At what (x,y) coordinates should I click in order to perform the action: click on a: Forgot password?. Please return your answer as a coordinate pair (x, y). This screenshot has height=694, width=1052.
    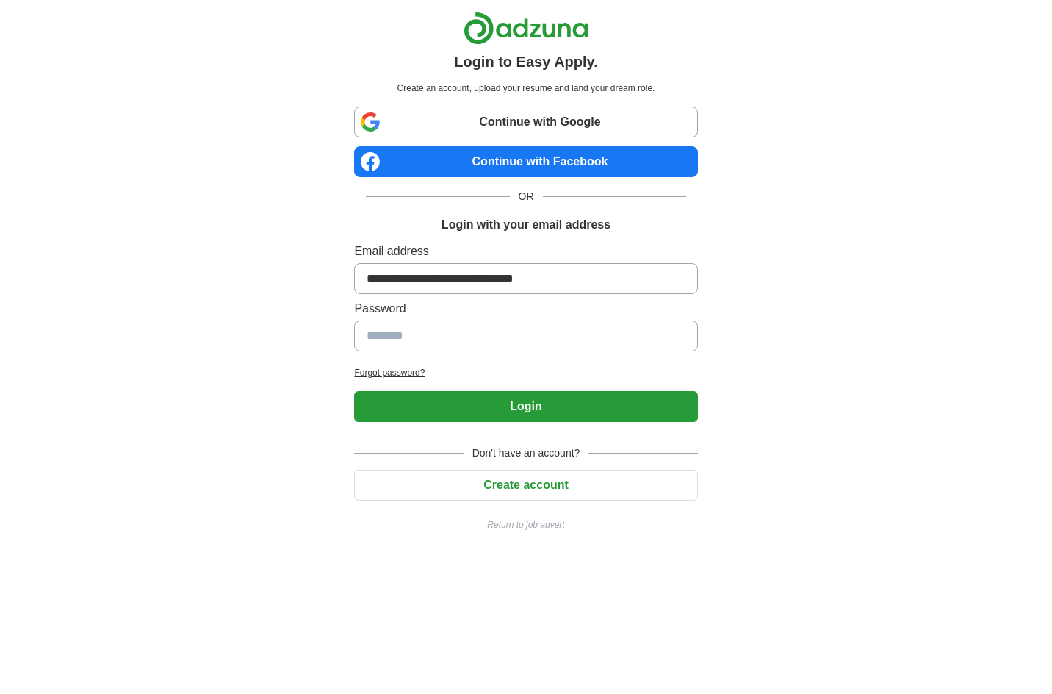
    Looking at the image, I should click on (525, 373).